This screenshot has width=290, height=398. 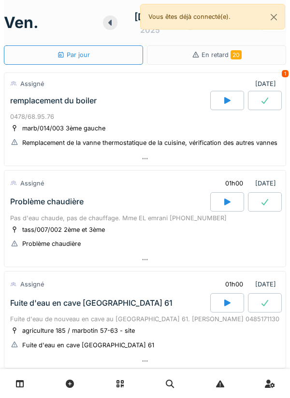 What do you see at coordinates (150, 30) in the screenshot?
I see `div: 2025` at bounding box center [150, 30].